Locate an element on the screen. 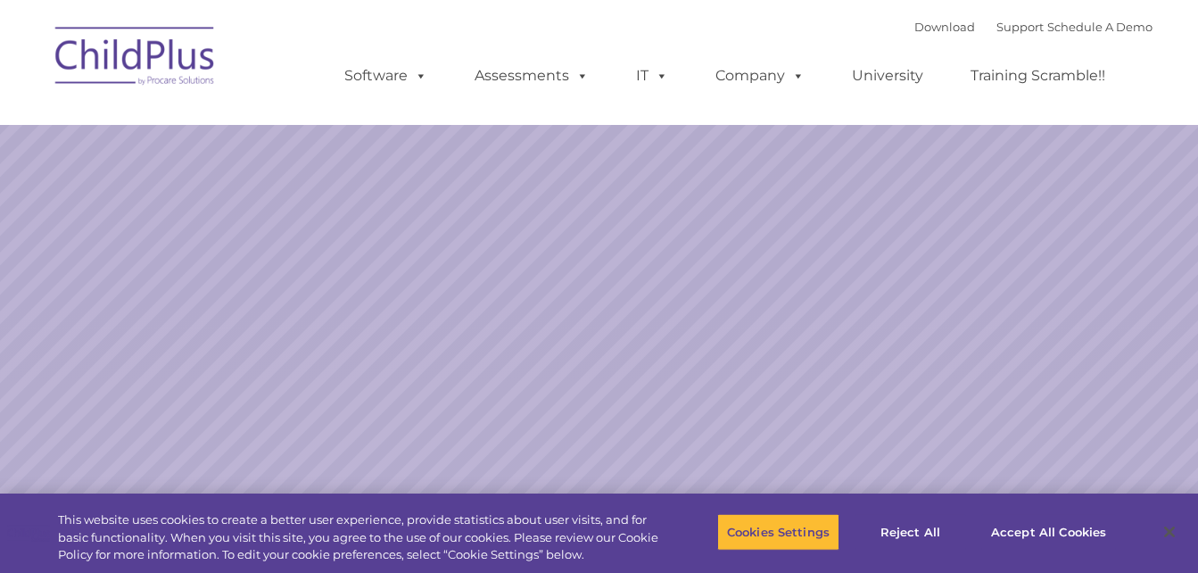 This screenshot has height=573, width=1198. a: IT is located at coordinates (652, 76).